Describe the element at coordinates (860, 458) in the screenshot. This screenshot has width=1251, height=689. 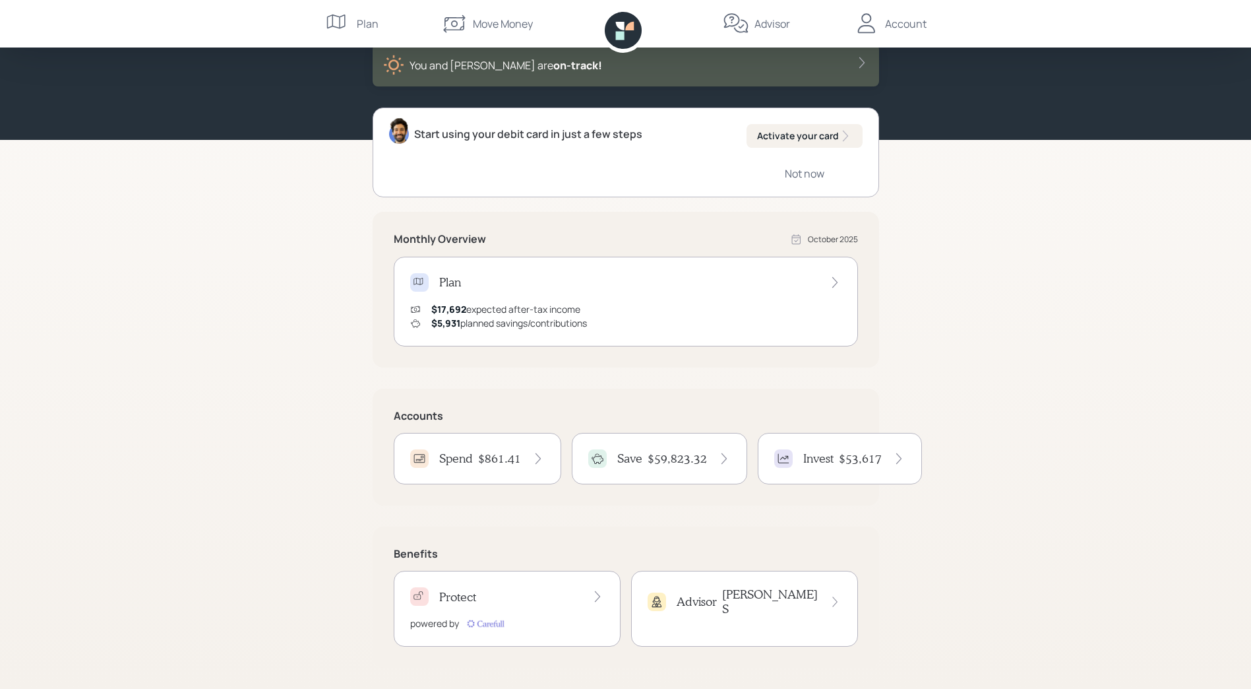
I see `h4: $53,617` at that location.